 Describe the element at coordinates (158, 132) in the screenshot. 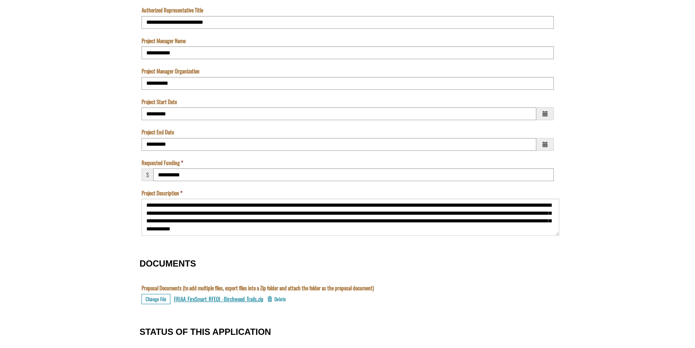

I see `label: Project End Date` at that location.